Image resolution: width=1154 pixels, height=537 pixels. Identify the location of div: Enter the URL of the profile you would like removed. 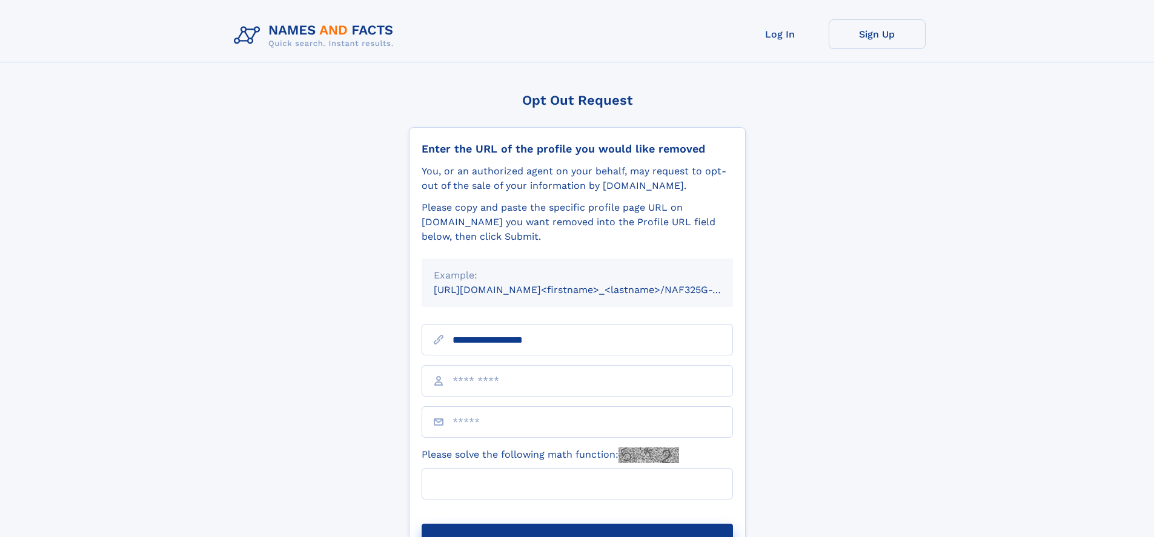
(577, 149).